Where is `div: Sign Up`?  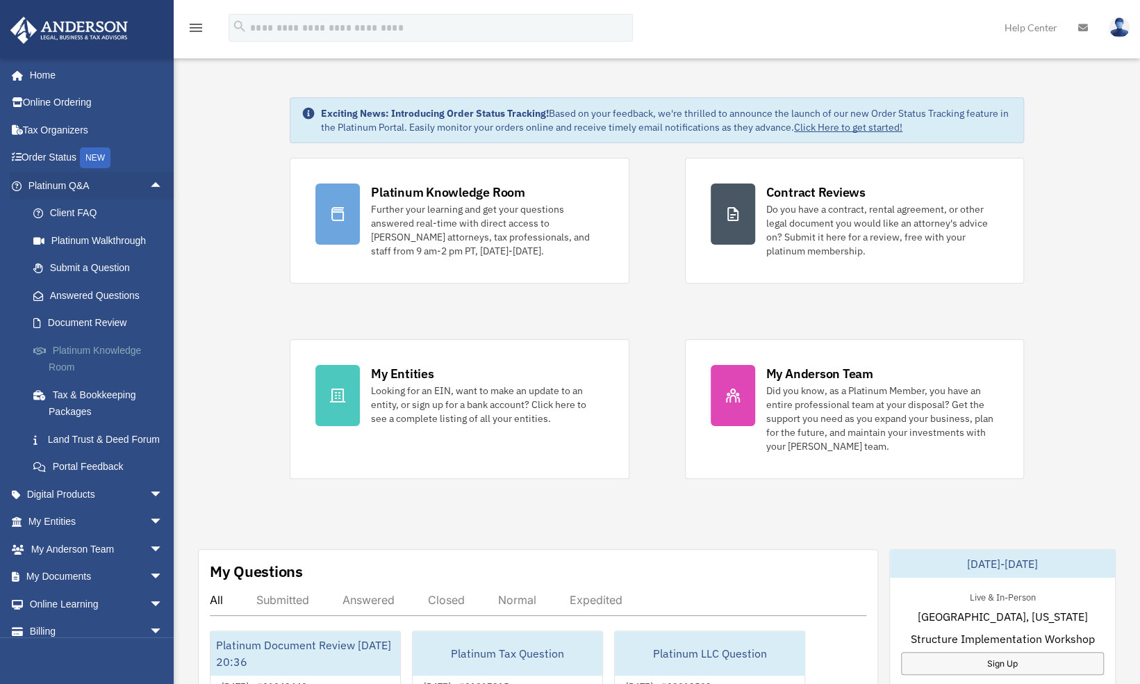 div: Sign Up is located at coordinates (1002, 663).